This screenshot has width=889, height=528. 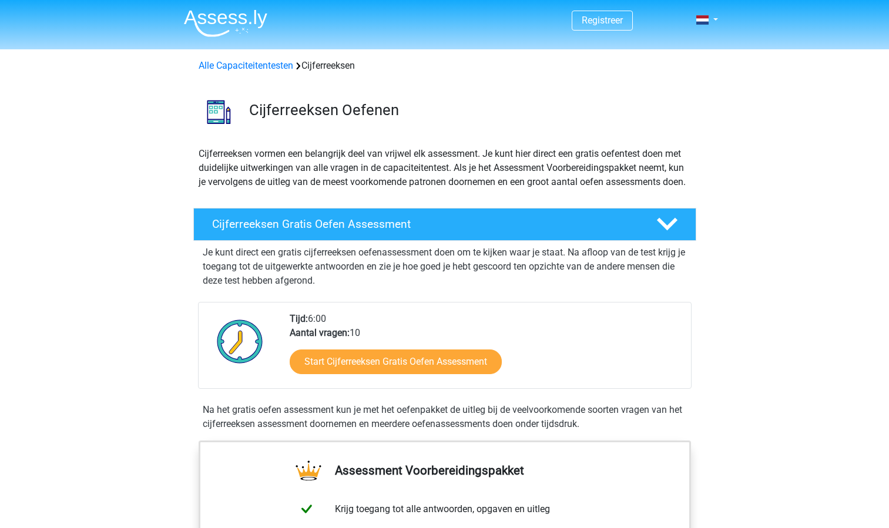 What do you see at coordinates (246, 65) in the screenshot?
I see `a: Alle Capaciteitentesten` at bounding box center [246, 65].